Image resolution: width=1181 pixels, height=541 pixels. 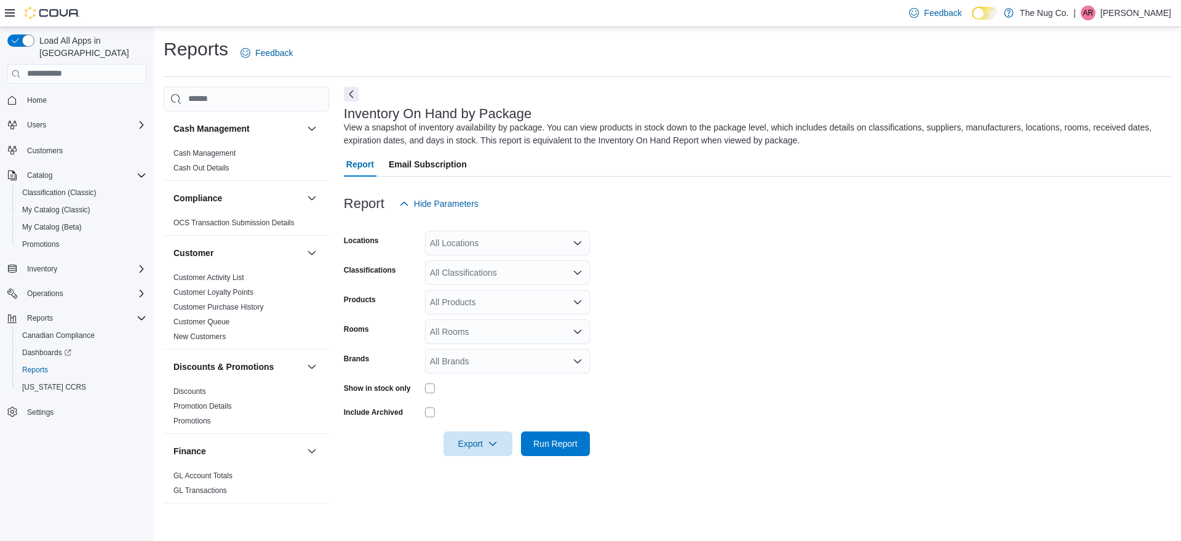 I want to click on a: Reports, so click(x=35, y=370).